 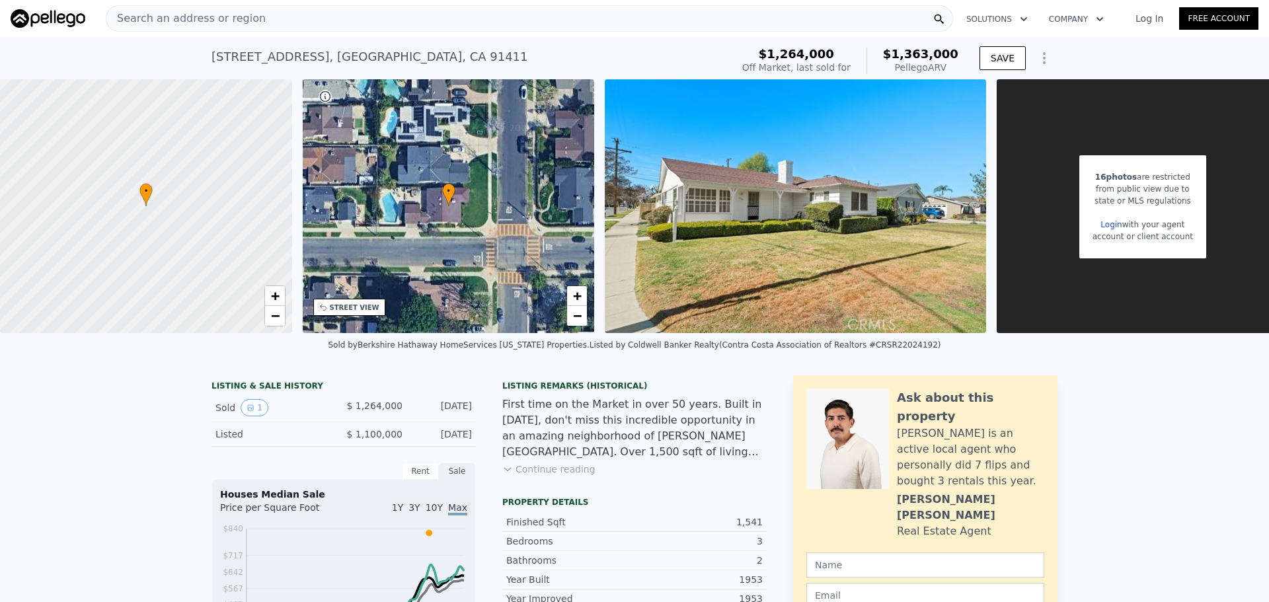 What do you see at coordinates (997, 19) in the screenshot?
I see `button: Solutions` at bounding box center [997, 19].